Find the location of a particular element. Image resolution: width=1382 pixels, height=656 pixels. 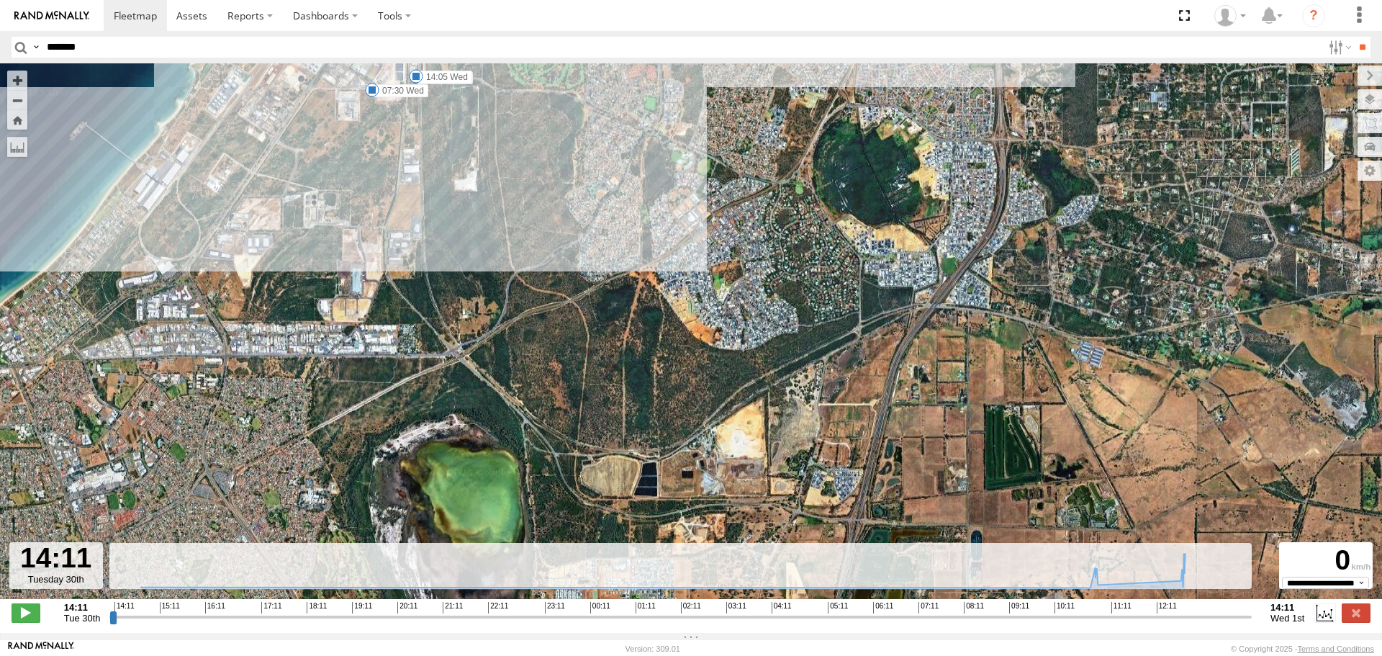

span: 15:11 is located at coordinates (170, 607).